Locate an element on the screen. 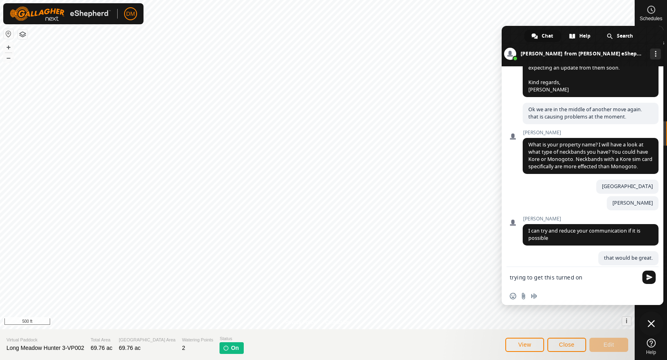 Image resolution: width=667 pixels, height=360 pixels. img: turn-on is located at coordinates (226, 348).